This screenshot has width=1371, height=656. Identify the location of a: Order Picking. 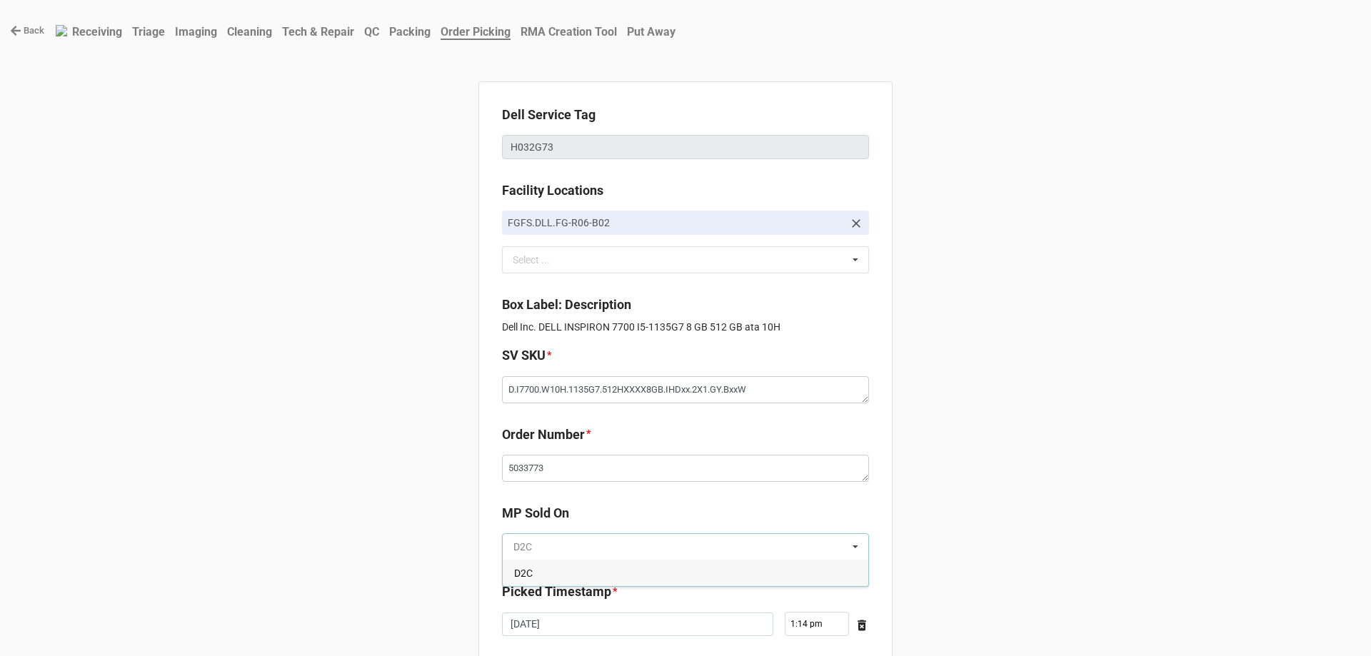
(475, 31).